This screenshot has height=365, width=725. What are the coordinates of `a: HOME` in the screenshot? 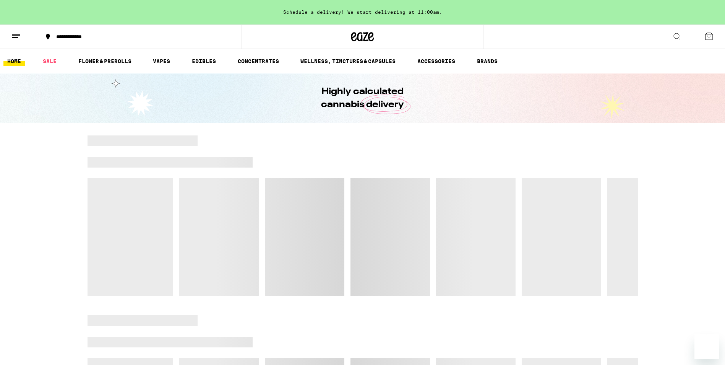 It's located at (14, 61).